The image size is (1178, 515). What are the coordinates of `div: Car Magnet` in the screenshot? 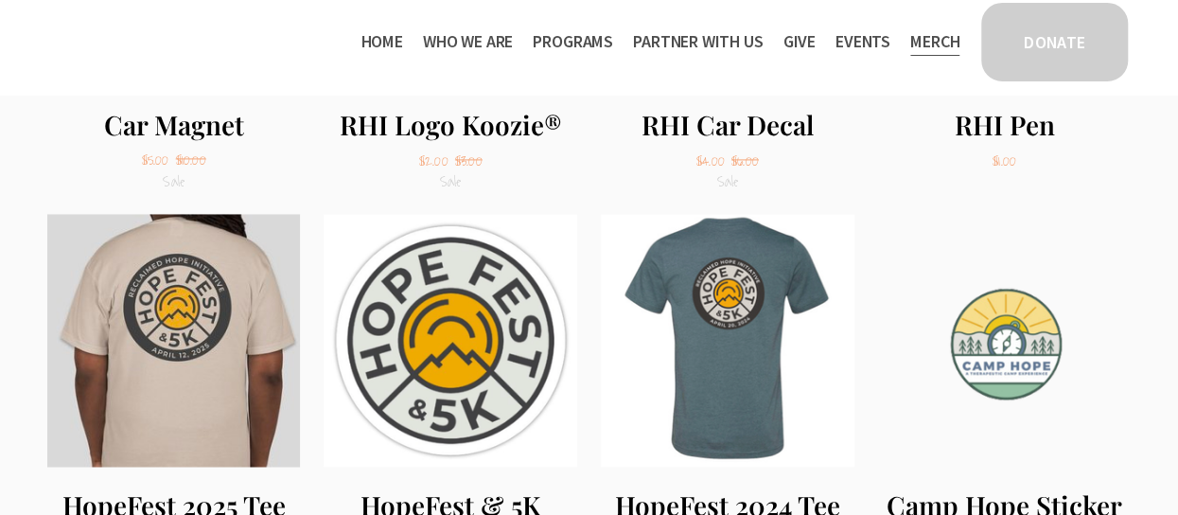 It's located at (174, 125).